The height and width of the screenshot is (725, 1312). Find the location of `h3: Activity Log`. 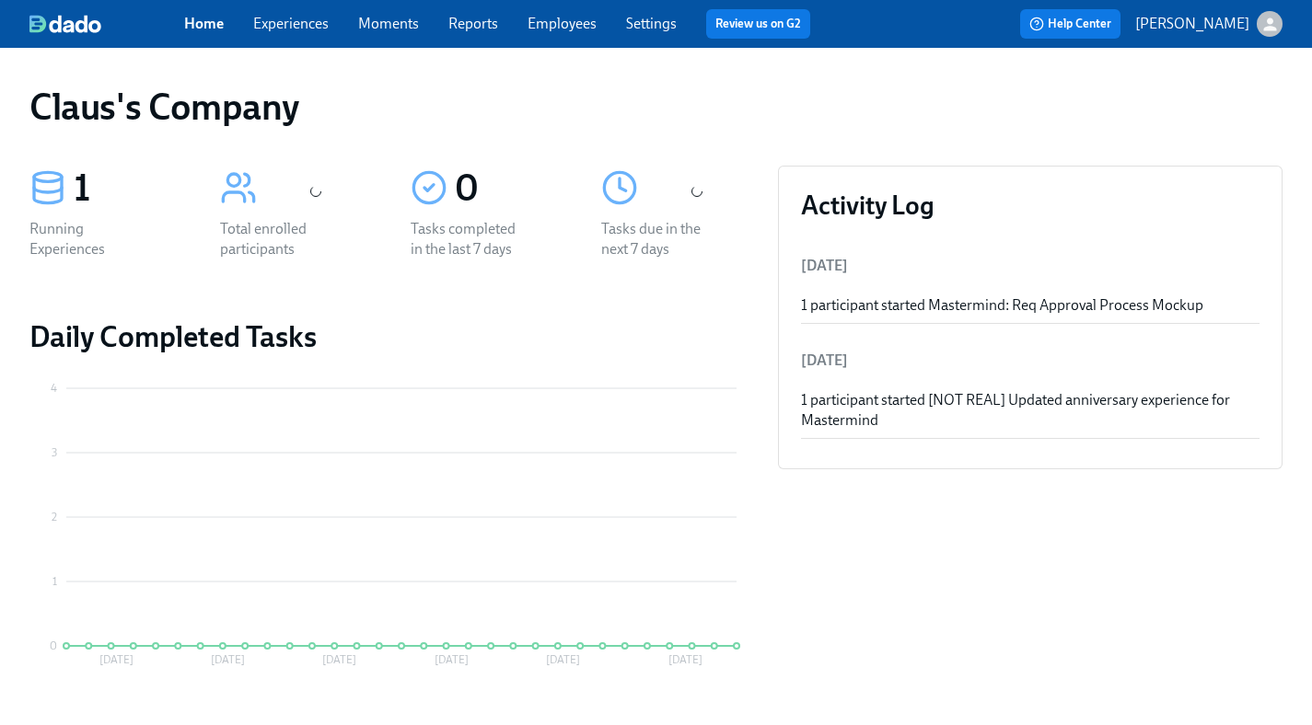

h3: Activity Log is located at coordinates (1030, 205).